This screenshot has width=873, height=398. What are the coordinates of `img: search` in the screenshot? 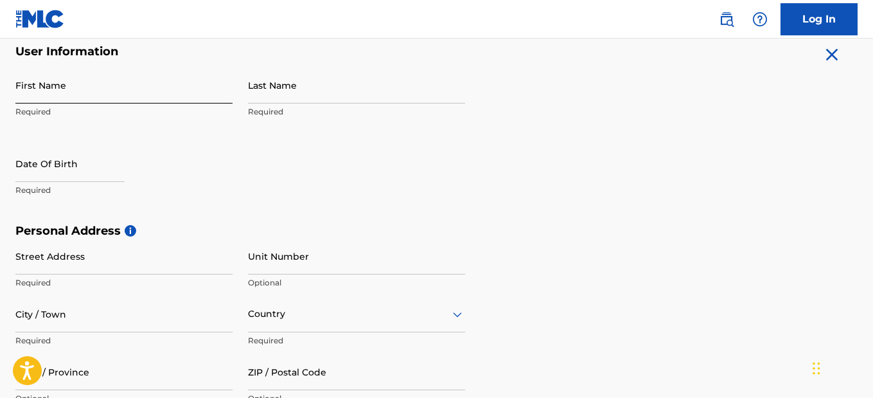 It's located at (727, 19).